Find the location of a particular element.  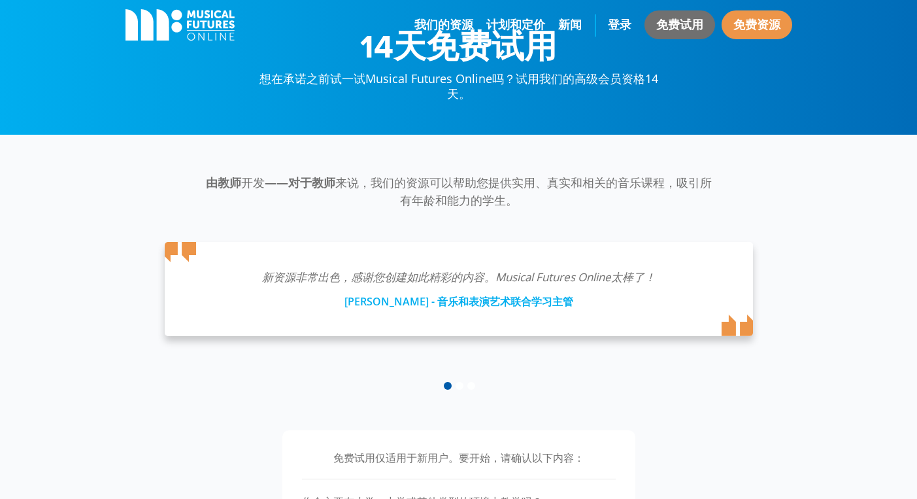

strong: 由教师 is located at coordinates (223, 182).